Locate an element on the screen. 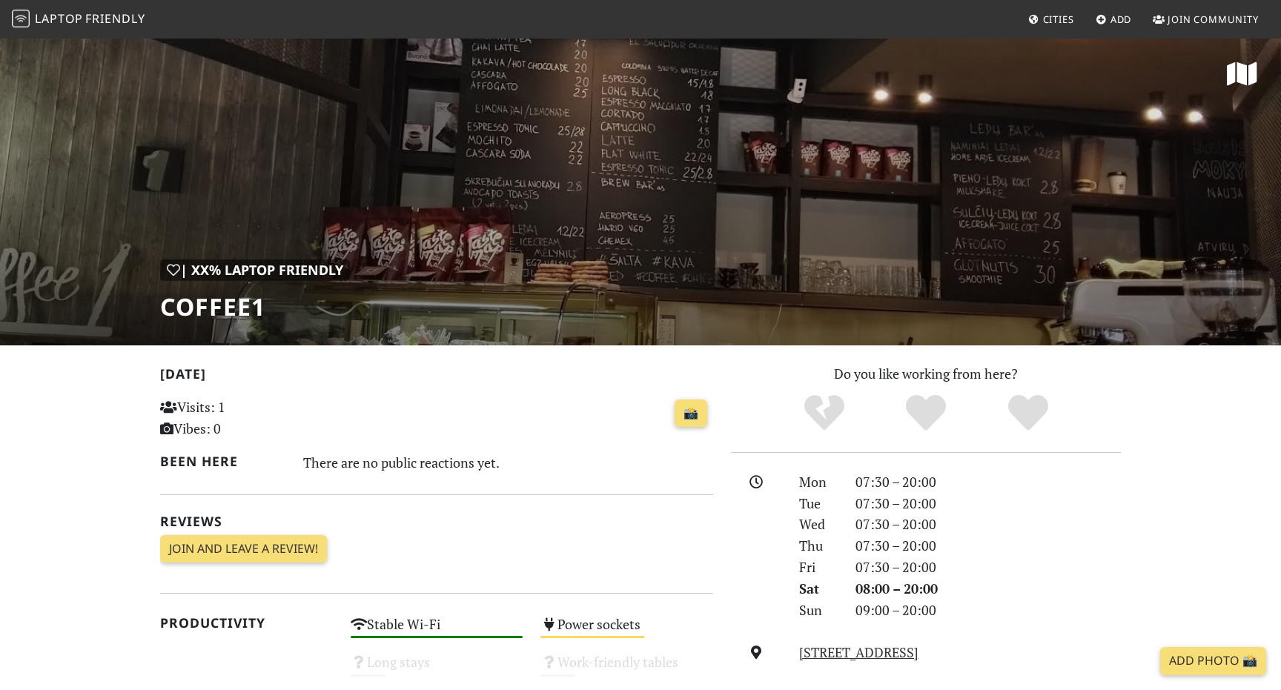  div: | XX% Laptop Friendly is located at coordinates (255, 270).